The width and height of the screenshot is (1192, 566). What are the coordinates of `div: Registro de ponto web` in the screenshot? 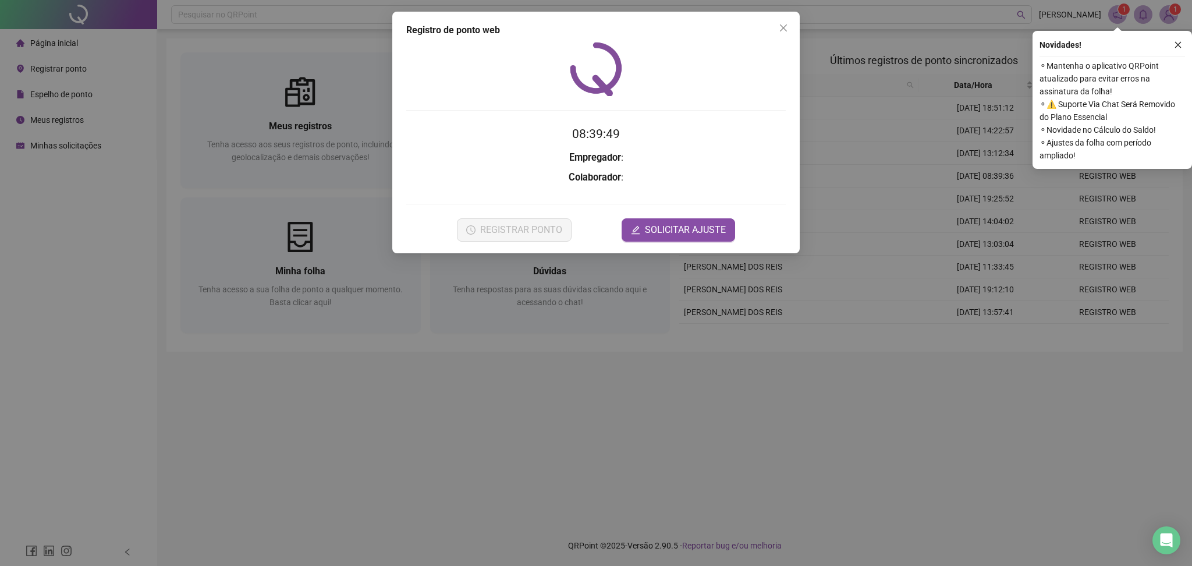 It's located at (596, 30).